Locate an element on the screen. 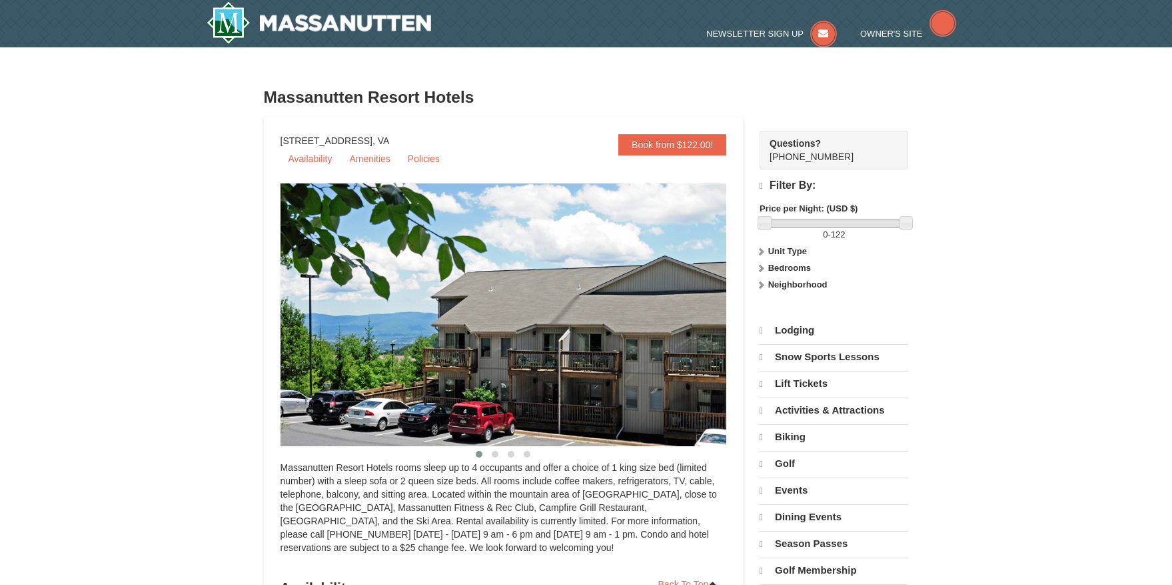  strong: Price per Night: (USD $) is located at coordinates (809, 208).